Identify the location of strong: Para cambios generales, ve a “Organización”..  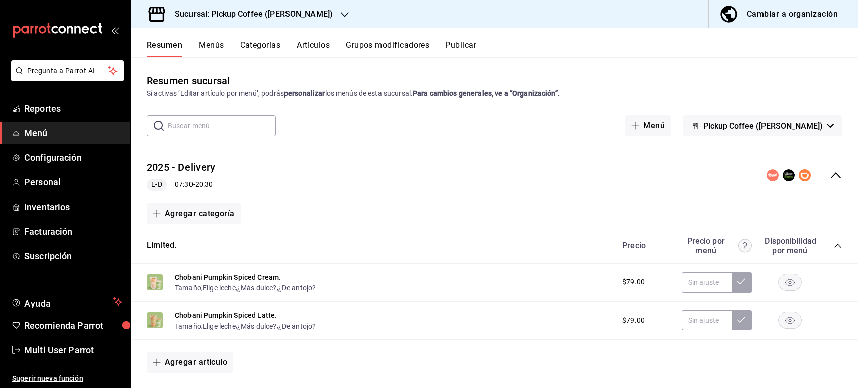
(486, 93).